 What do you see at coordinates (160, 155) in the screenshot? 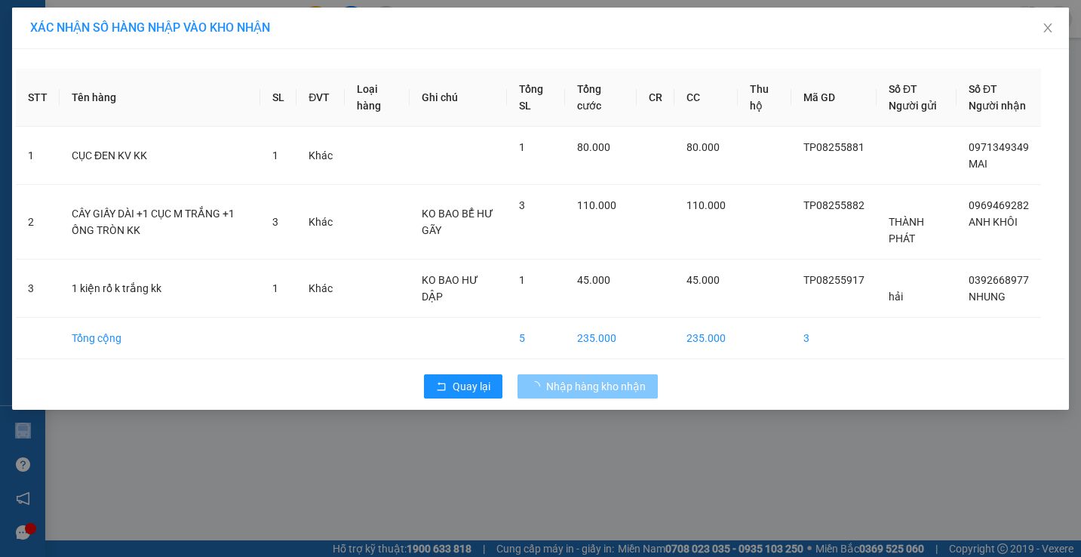
I see `td: CỤC ĐEN KV KK` at bounding box center [160, 155].